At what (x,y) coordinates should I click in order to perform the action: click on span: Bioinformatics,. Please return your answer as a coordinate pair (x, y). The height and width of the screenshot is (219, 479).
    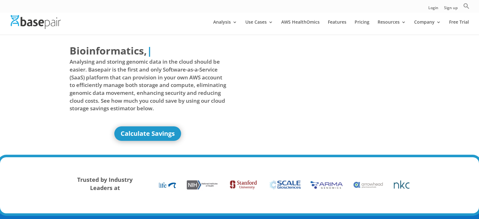
    Looking at the image, I should click on (108, 51).